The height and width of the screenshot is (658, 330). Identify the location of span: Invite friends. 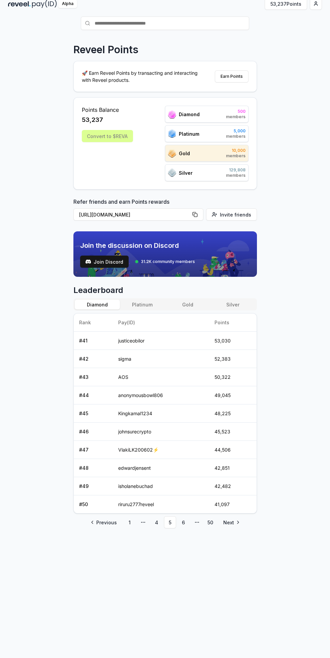
(235, 214).